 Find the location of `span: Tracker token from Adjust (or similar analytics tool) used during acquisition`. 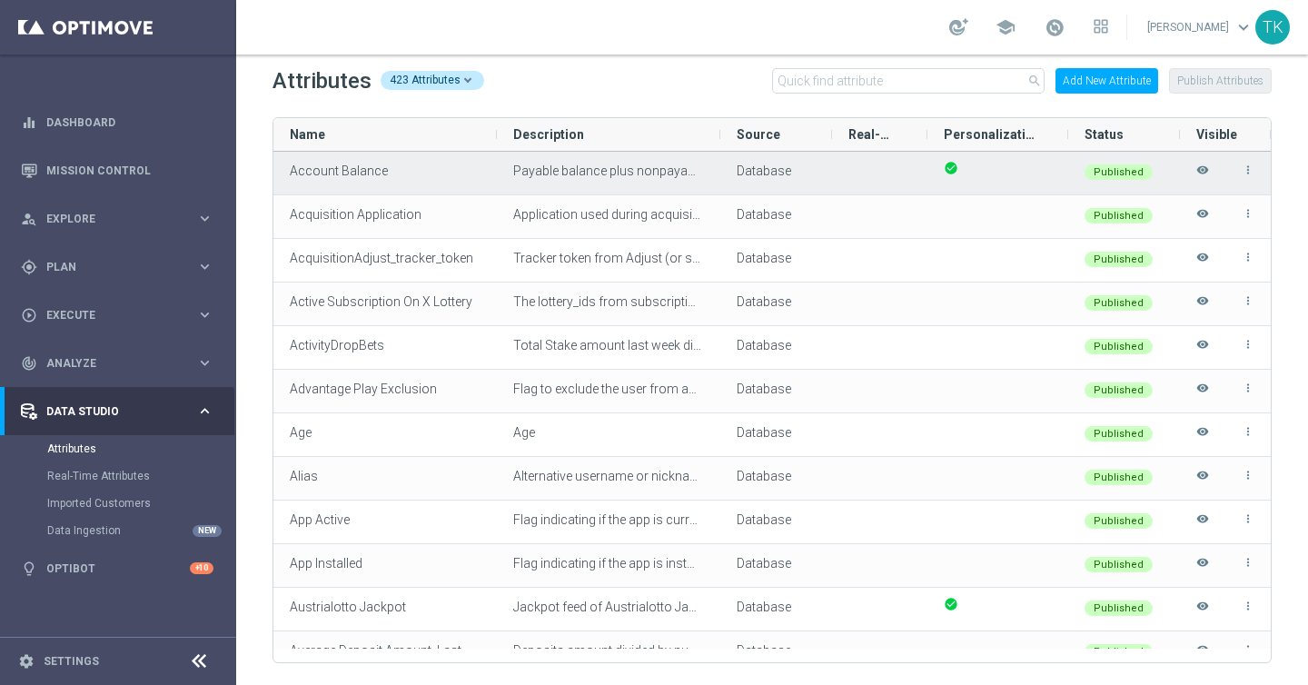

span: Tracker token from Adjust (or similar analytics tool) used during acquisition is located at coordinates (728, 258).